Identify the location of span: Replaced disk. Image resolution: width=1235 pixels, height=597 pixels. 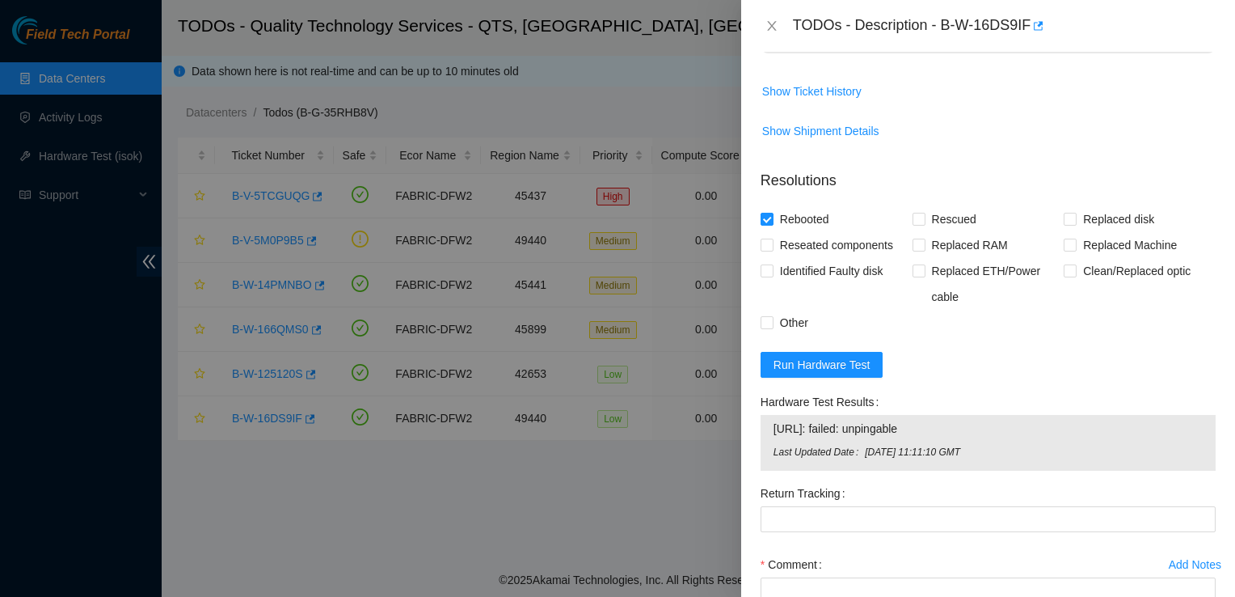
(1119, 219).